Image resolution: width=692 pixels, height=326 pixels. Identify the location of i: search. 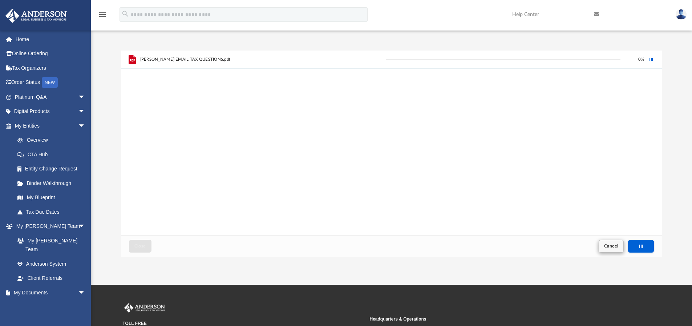
(125, 14).